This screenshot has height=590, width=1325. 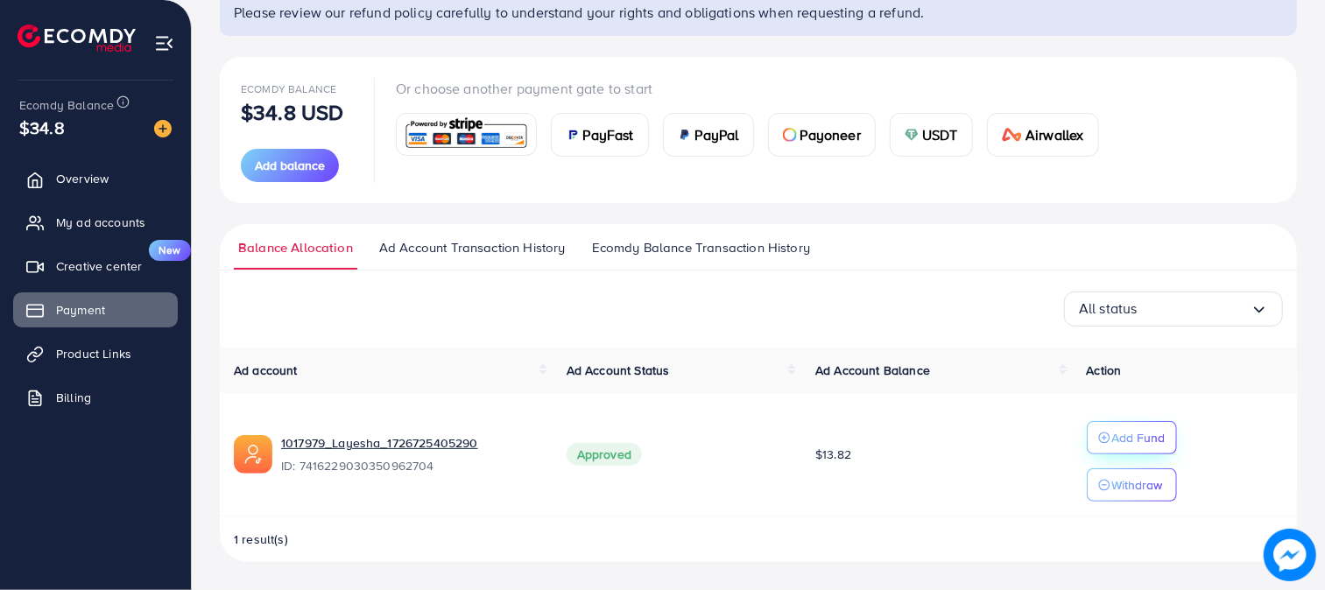 What do you see at coordinates (472, 248) in the screenshot?
I see `span: Ad Account Transaction History` at bounding box center [472, 248].